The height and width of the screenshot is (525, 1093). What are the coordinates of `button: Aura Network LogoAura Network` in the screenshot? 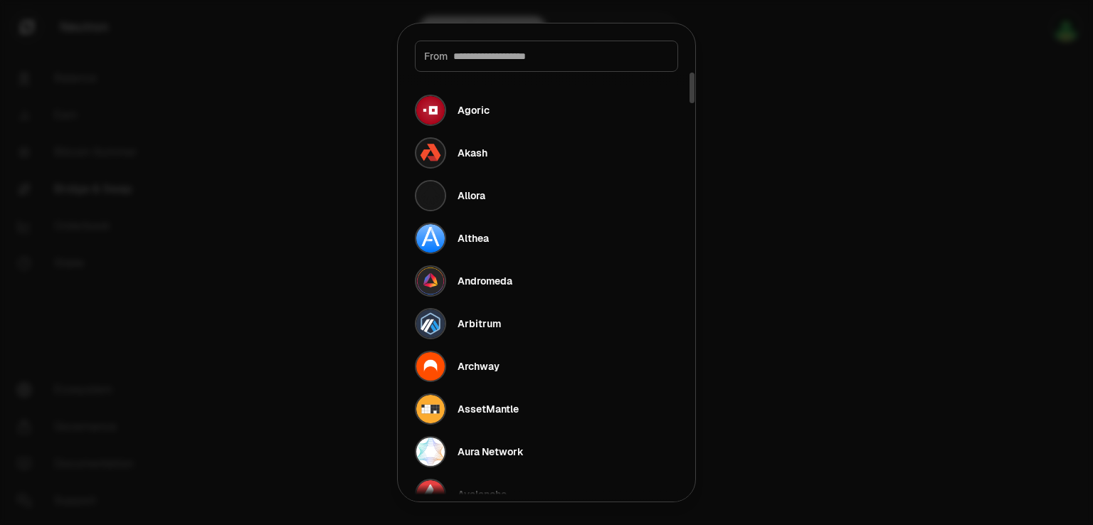 It's located at (547, 452).